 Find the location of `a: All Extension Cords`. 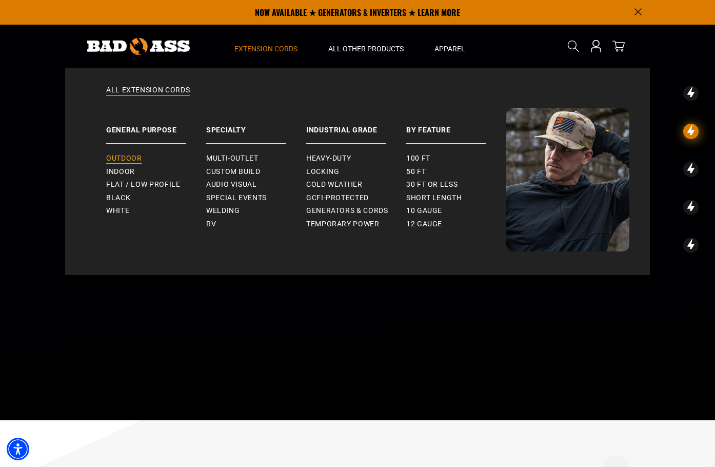

a: All Extension Cords is located at coordinates (357, 96).